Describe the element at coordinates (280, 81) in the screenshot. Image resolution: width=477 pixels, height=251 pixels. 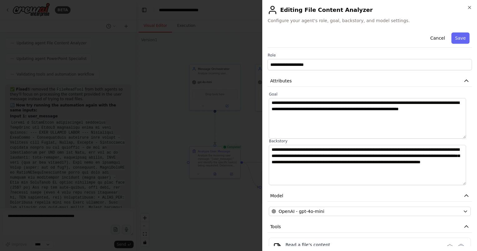
I see `span: Attributes` at that location.